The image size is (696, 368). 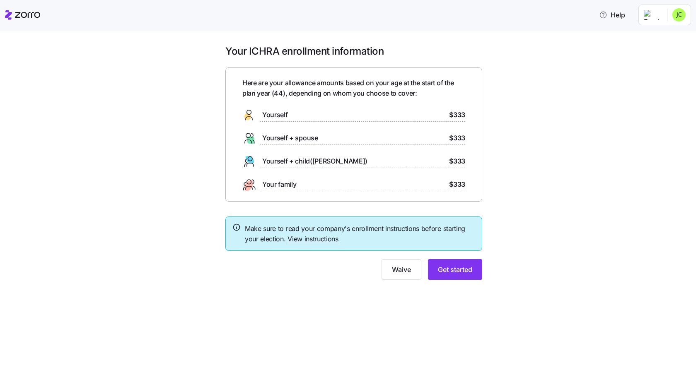 I want to click on span: Get started, so click(x=455, y=270).